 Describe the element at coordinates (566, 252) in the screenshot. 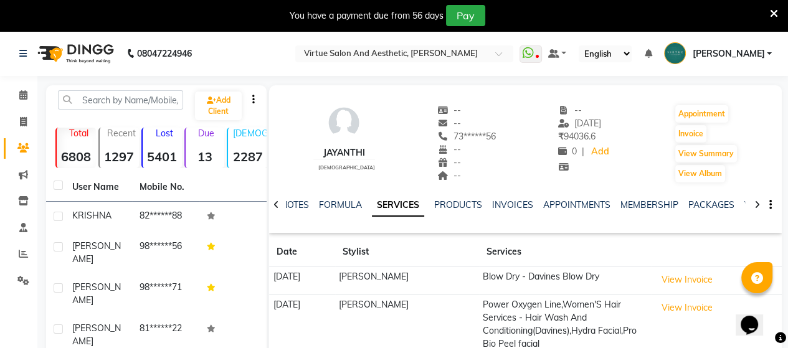

I see `th: Services` at that location.